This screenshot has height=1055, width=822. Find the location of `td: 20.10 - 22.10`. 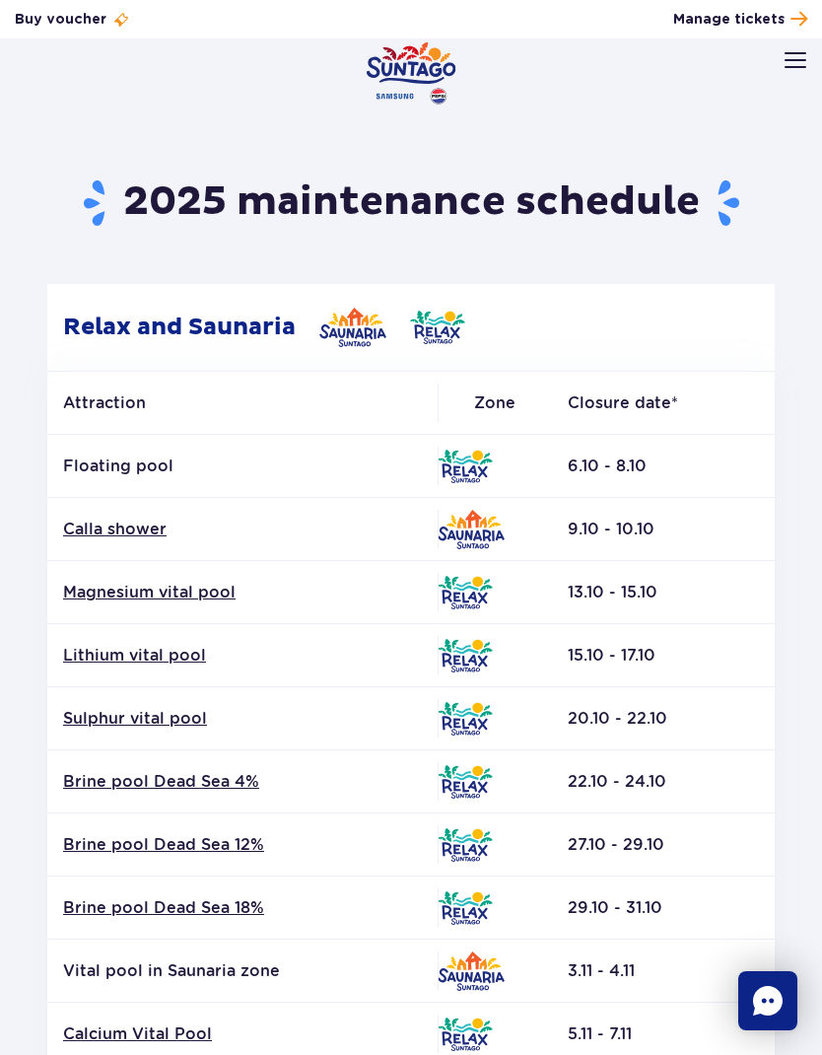

td: 20.10 - 22.10 is located at coordinates (664, 719).